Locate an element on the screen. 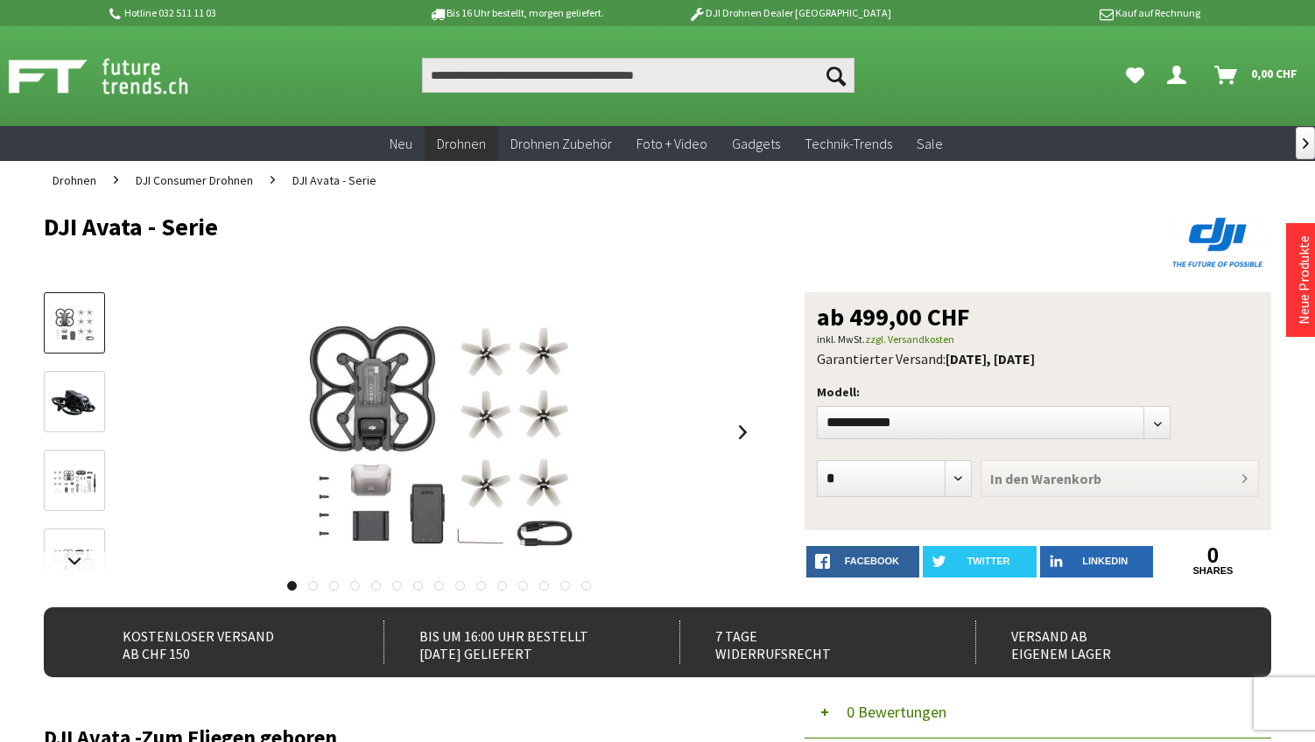  div: Kostenloser Versand ab CHF 150 is located at coordinates (217, 642).